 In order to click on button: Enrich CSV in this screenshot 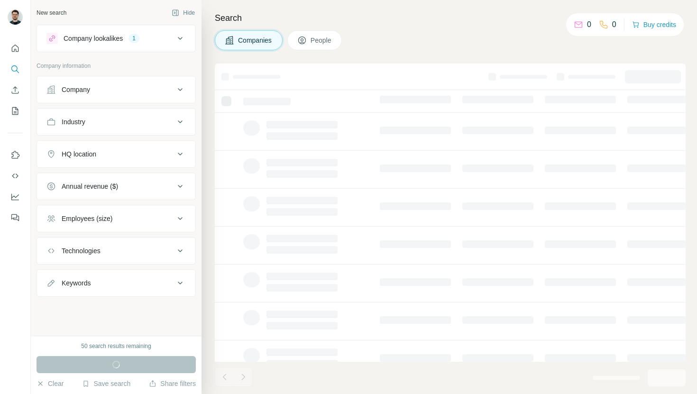, I will do `click(15, 90)`.